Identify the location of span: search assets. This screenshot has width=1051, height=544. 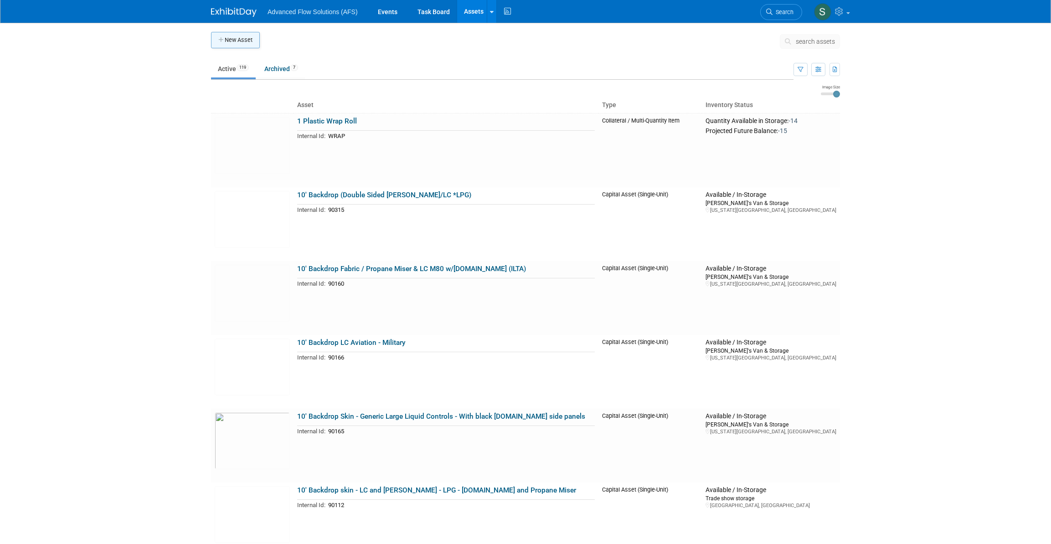
(815, 41).